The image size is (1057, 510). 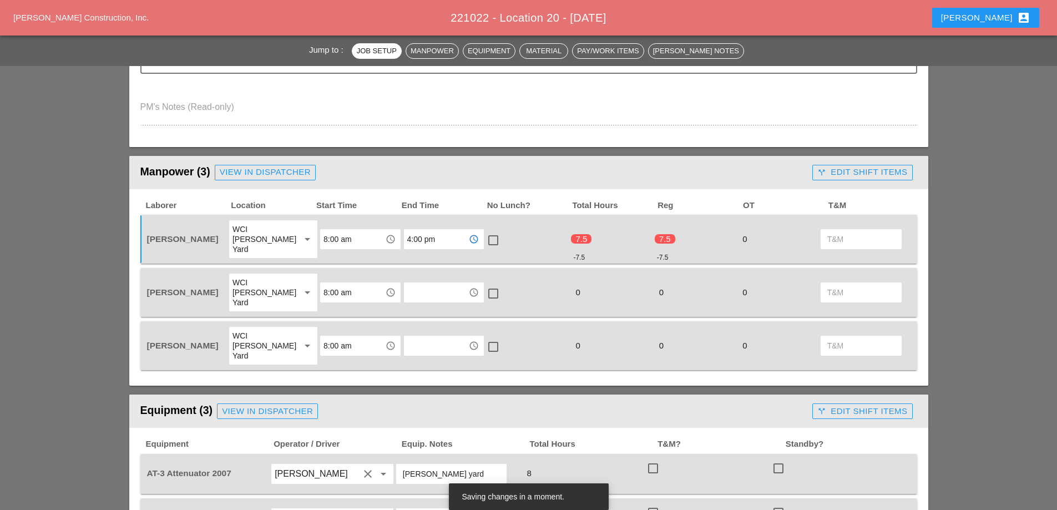 I want to click on button: Material, so click(x=544, y=51).